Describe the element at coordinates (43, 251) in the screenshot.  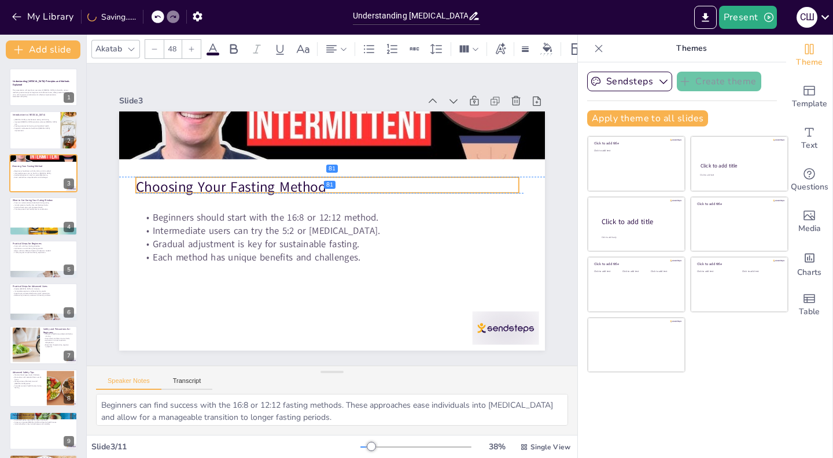
I see `p: Begin with two balanced meals and adjust as needed.` at that location.